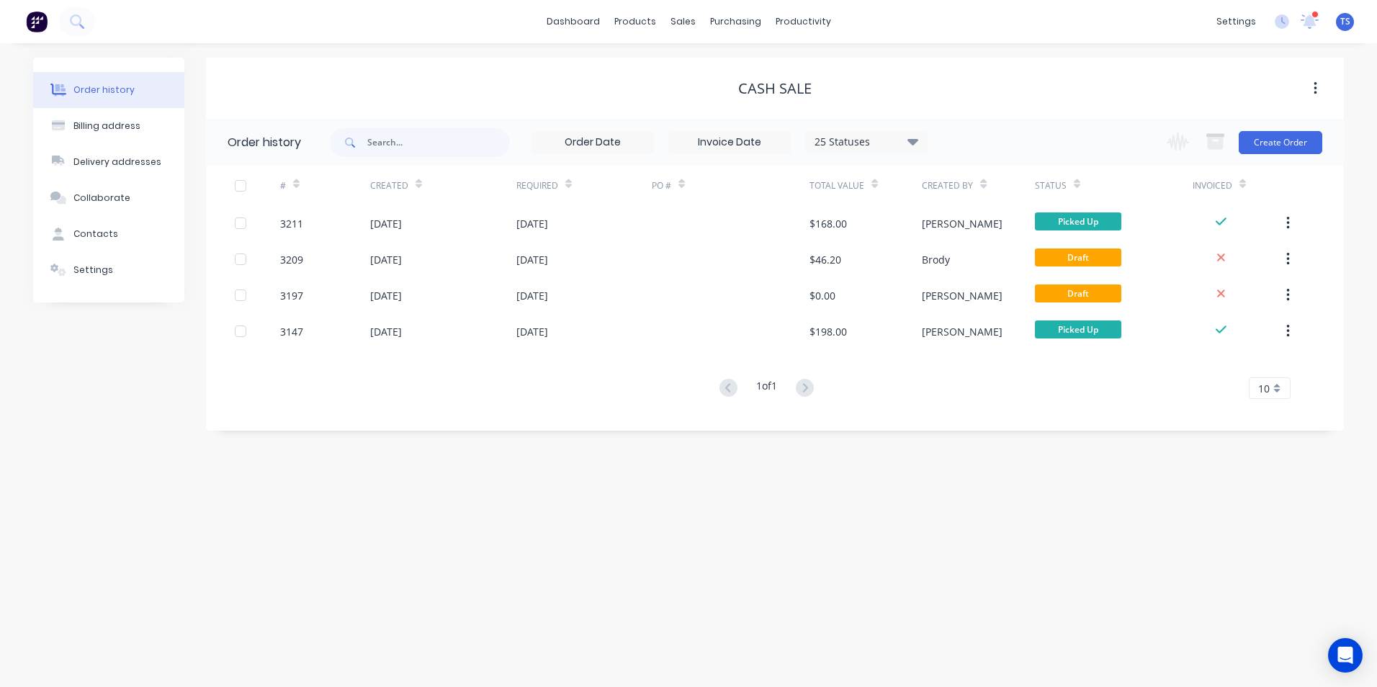 The width and height of the screenshot is (1377, 687). Describe the element at coordinates (37, 22) in the screenshot. I see `img: Factory` at that location.